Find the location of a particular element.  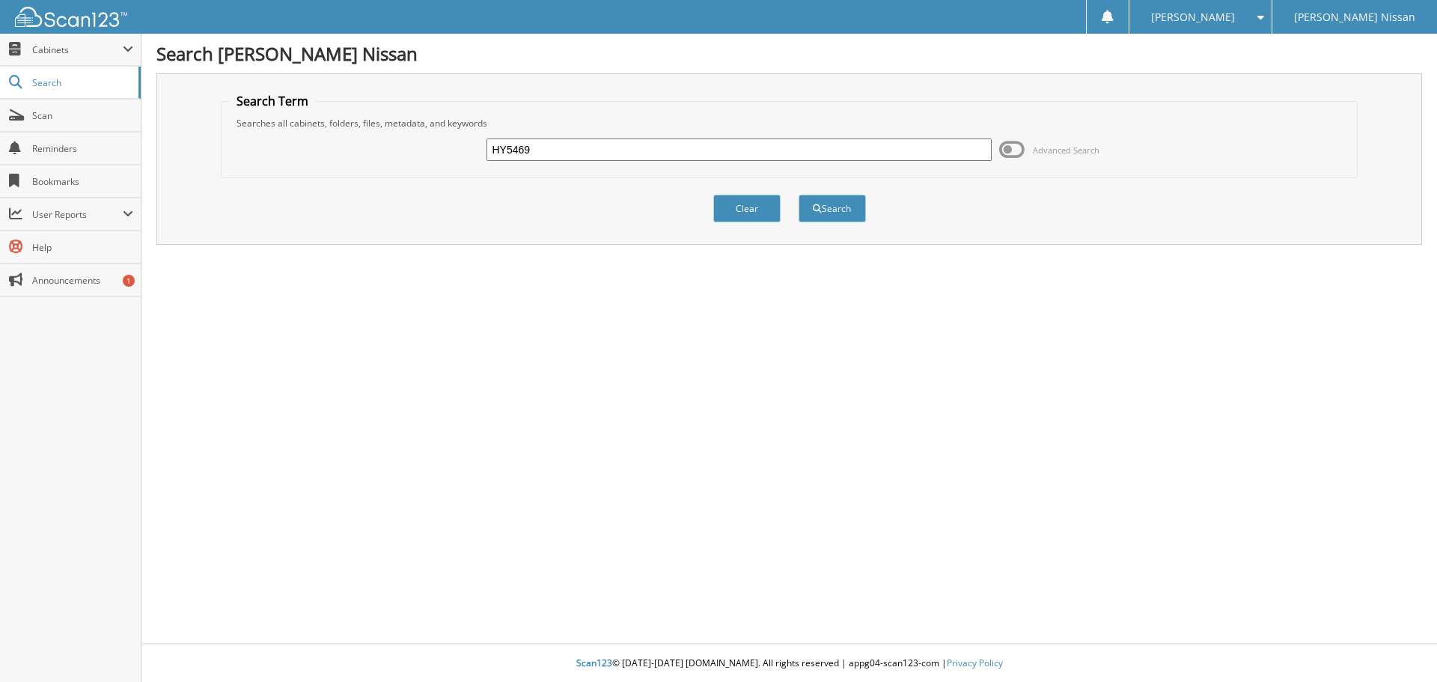

span: Advanced Search is located at coordinates (1066, 150).